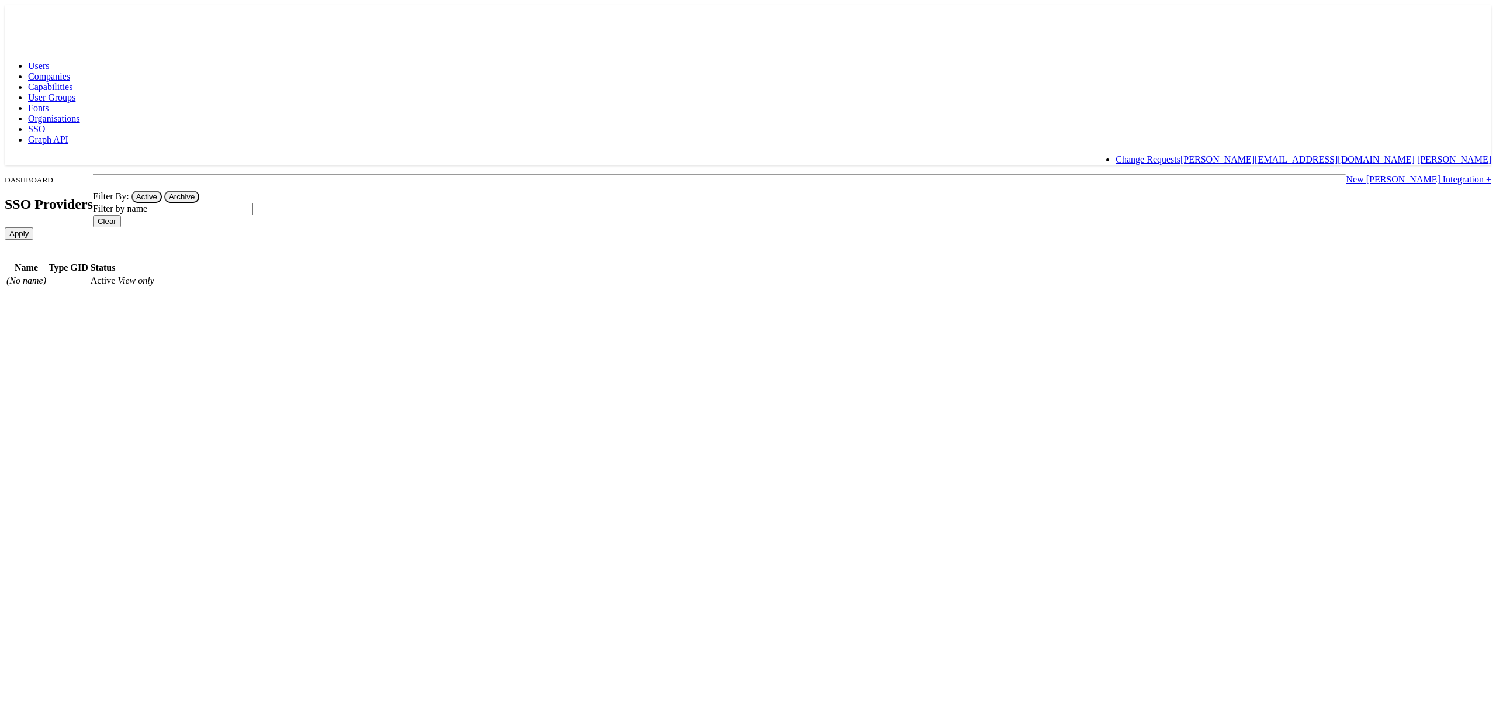  What do you see at coordinates (39, 65) in the screenshot?
I see `span: Users` at bounding box center [39, 65].